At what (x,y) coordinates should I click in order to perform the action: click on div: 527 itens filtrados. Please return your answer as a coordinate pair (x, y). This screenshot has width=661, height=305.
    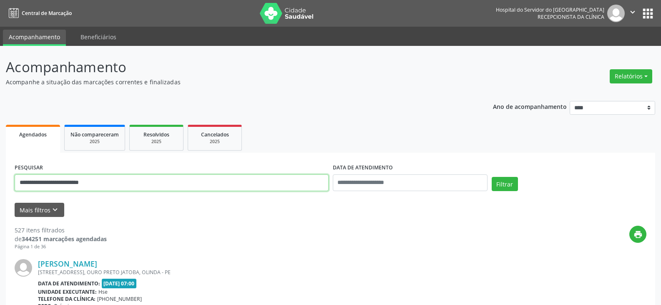
    Looking at the image, I should click on (60, 230).